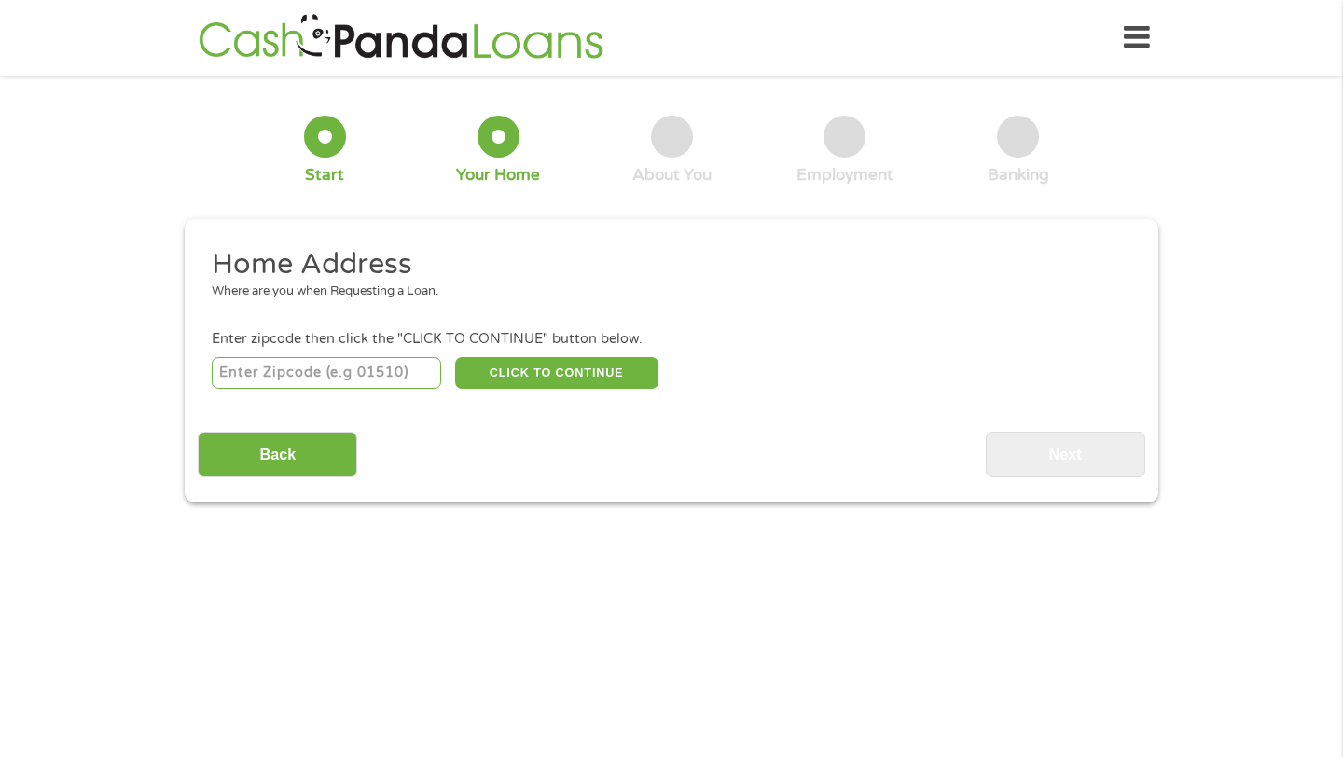 This screenshot has width=1343, height=757. I want to click on input: Back, so click(277, 454).